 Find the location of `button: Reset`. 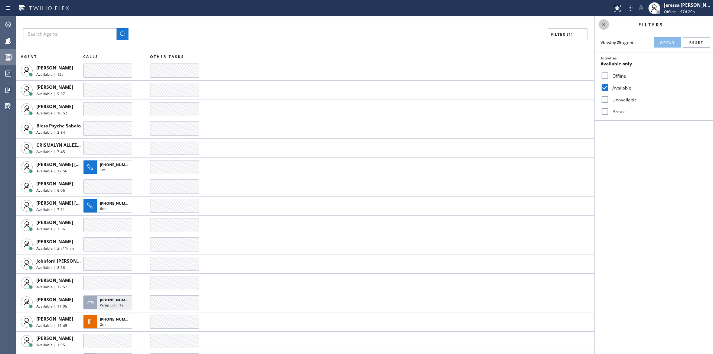

button: Reset is located at coordinates (696, 42).